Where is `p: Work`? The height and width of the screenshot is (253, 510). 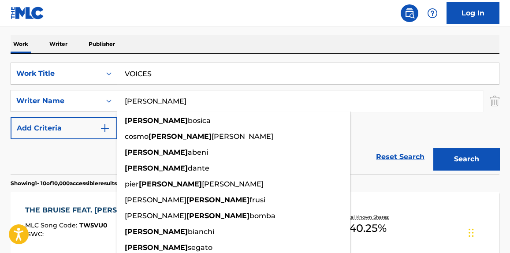 p: Work is located at coordinates (21, 44).